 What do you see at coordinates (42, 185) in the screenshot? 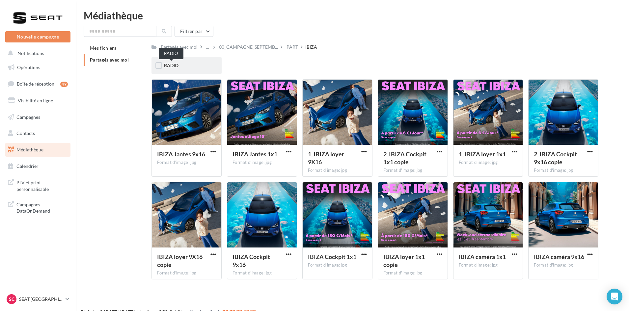
I see `span: PLV et print personnalisable` at bounding box center [42, 185].